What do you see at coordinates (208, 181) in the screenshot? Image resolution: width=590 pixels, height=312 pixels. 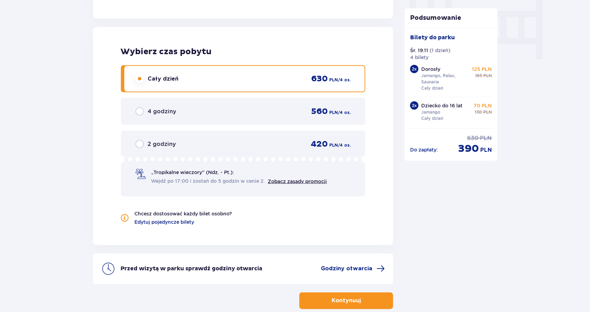 I see `span: Wejdź po 17:00 i zostań do 5 godzin w cenie 2.` at bounding box center [208, 181].